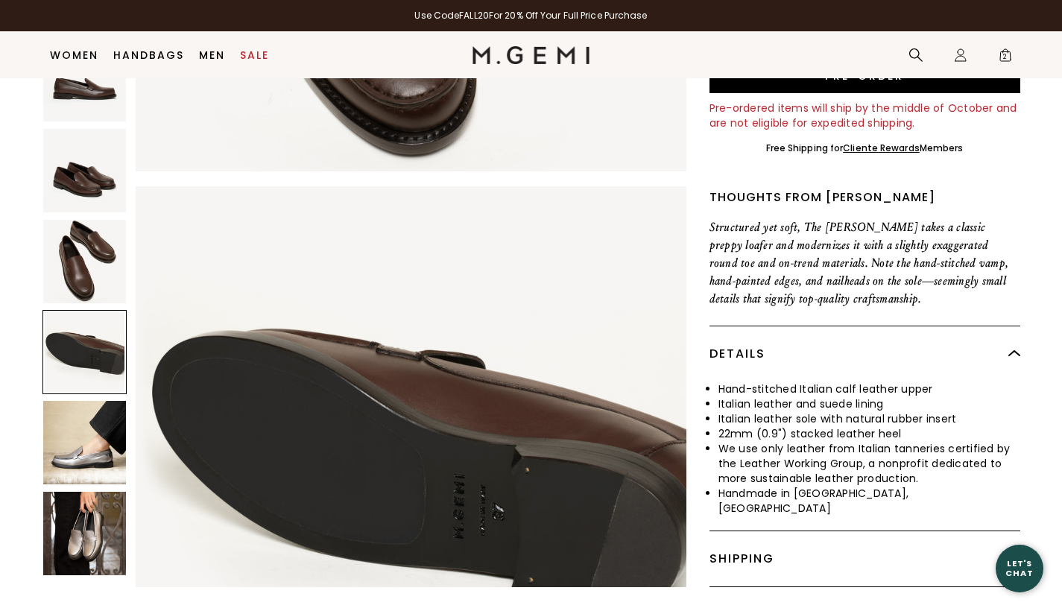  I want to click on a: Men, so click(212, 55).